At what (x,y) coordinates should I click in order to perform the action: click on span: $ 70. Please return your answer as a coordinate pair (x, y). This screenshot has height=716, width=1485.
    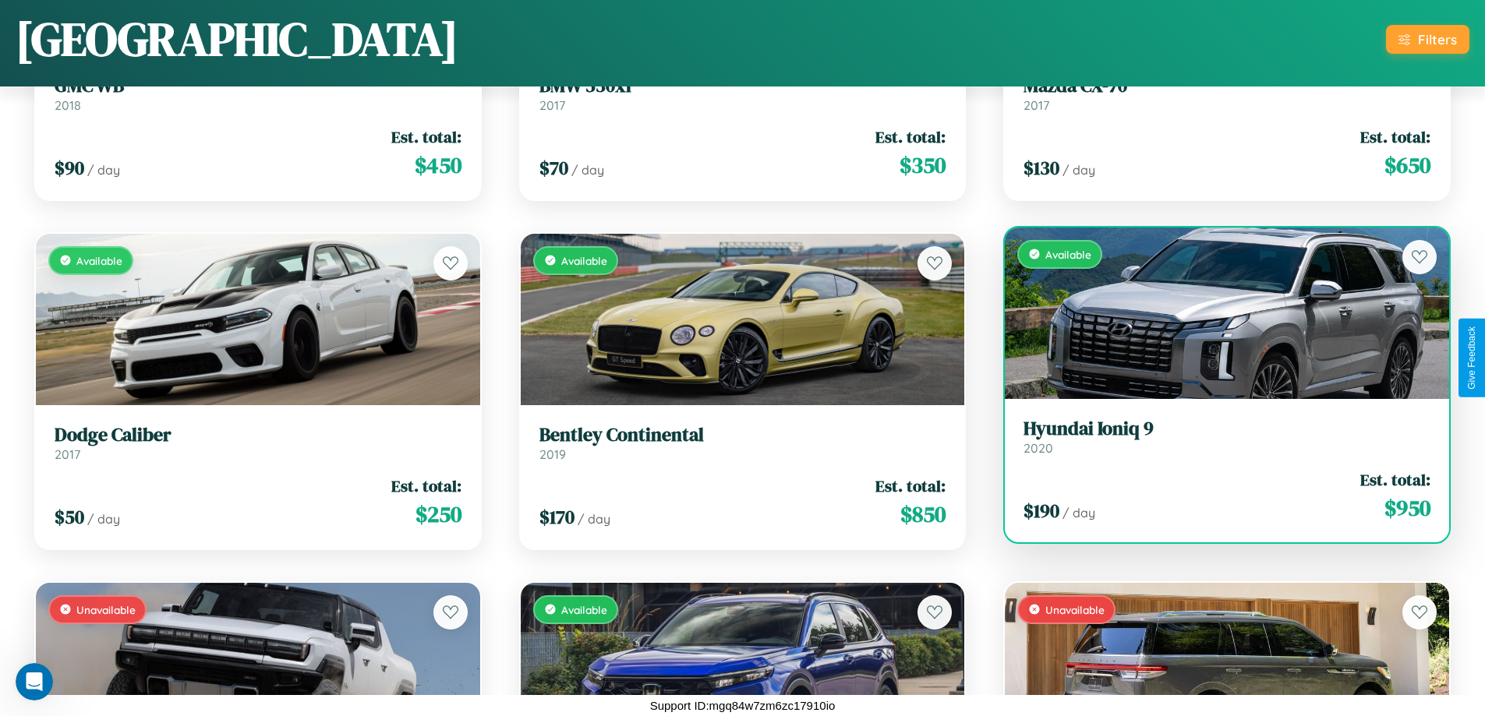
    Looking at the image, I should click on (553, 168).